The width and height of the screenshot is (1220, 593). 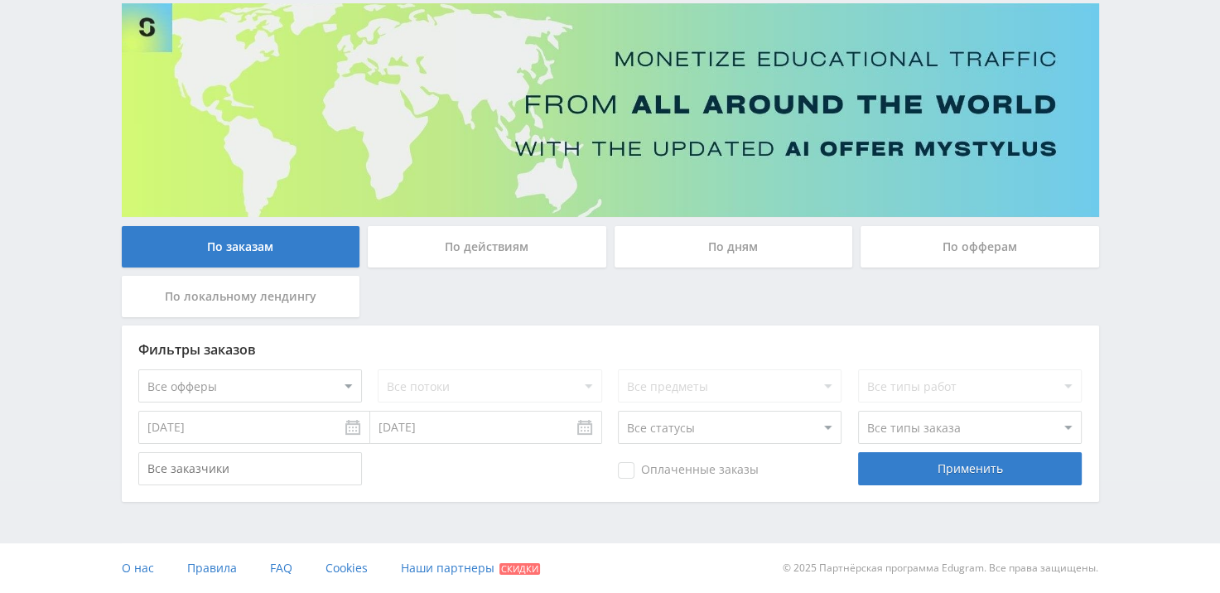 What do you see at coordinates (980, 247) in the screenshot?
I see `div: По офферам` at bounding box center [980, 247].